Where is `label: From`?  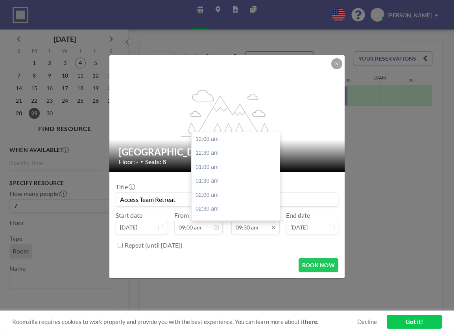
label: From is located at coordinates (181, 215).